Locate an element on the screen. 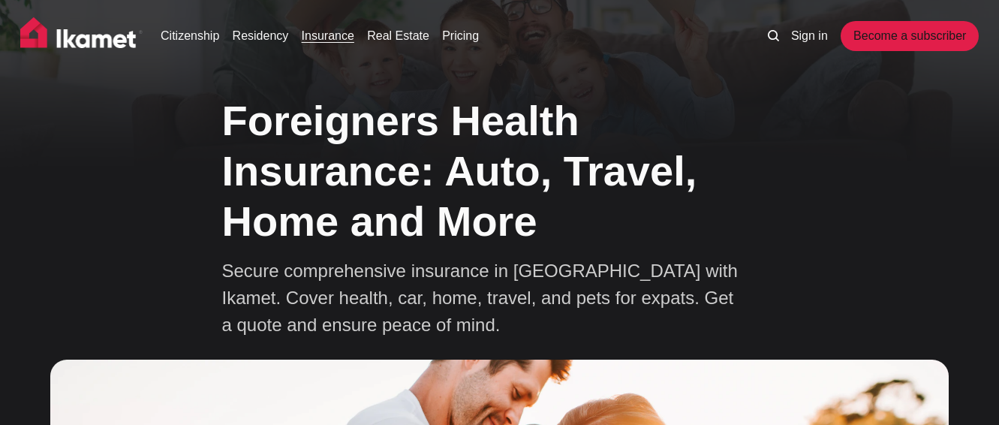 This screenshot has height=425, width=999. a: Citizenship is located at coordinates (190, 36).